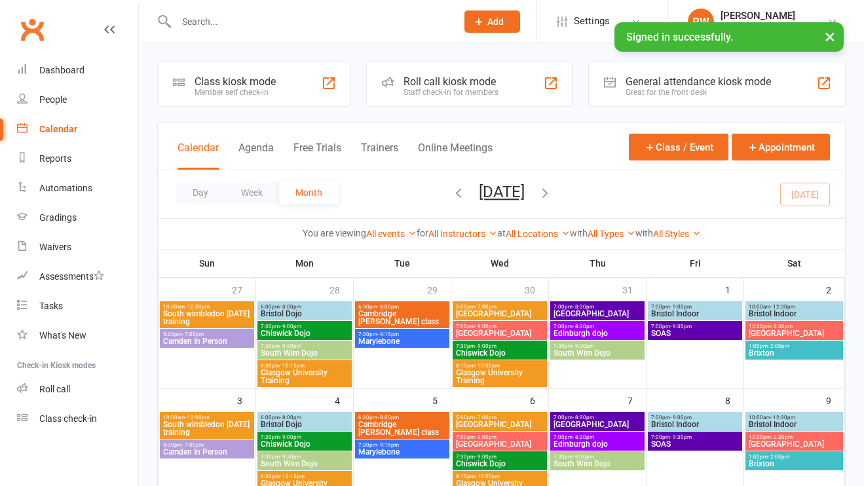  What do you see at coordinates (58, 217) in the screenshot?
I see `div: Gradings` at bounding box center [58, 217].